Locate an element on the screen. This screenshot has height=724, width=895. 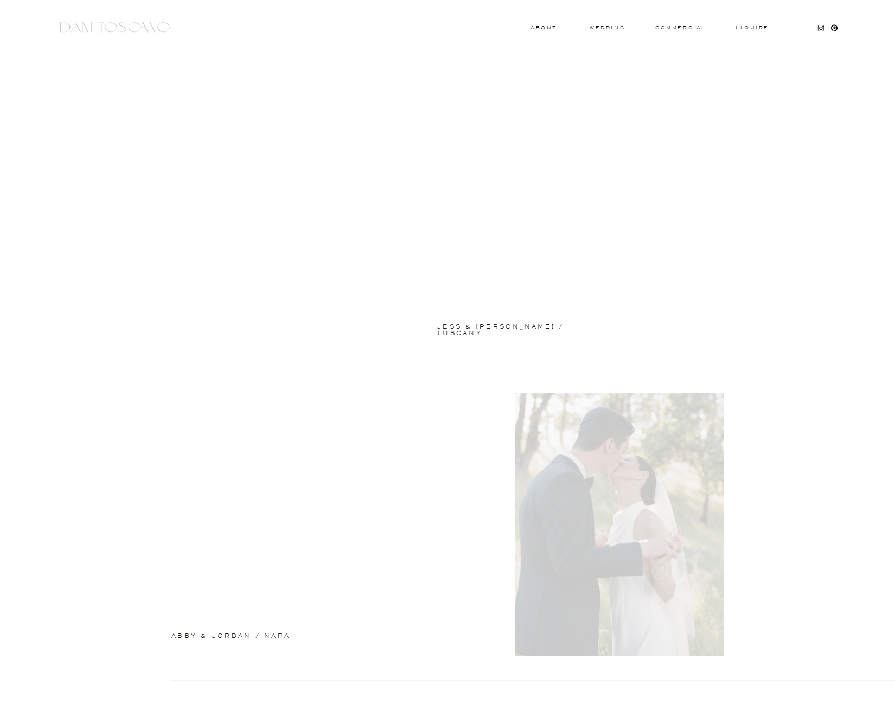
h3: About is located at coordinates (542, 27).